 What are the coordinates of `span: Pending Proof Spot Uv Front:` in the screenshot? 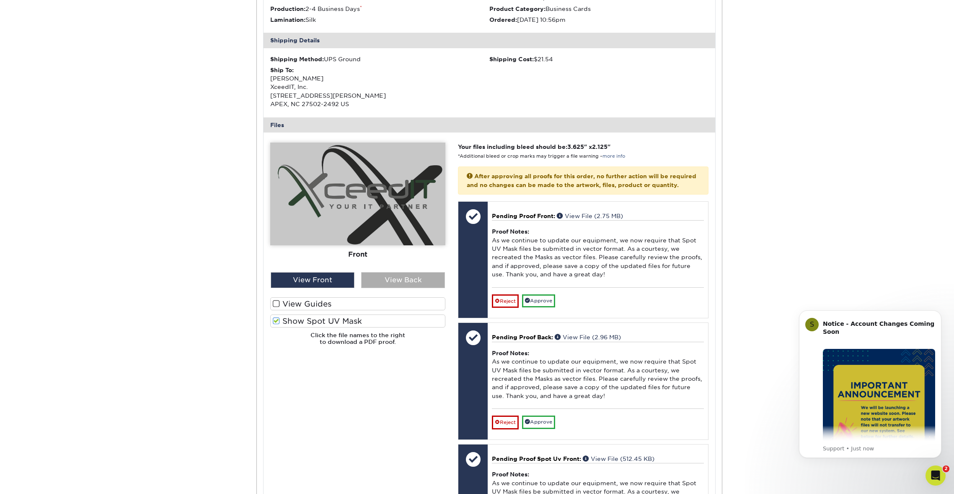 It's located at (536, 458).